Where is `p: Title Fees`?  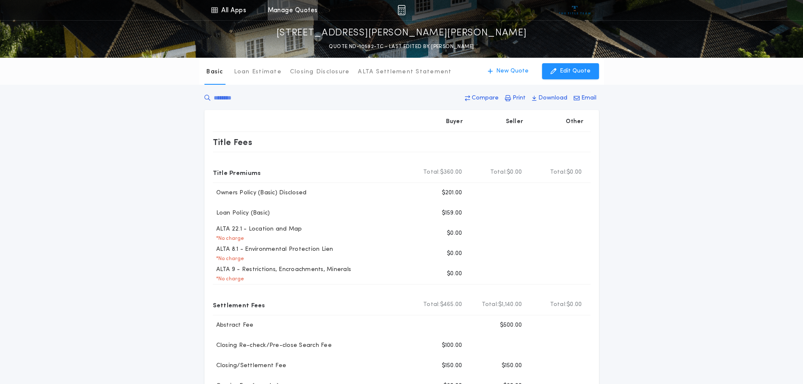 p: Title Fees is located at coordinates (233, 142).